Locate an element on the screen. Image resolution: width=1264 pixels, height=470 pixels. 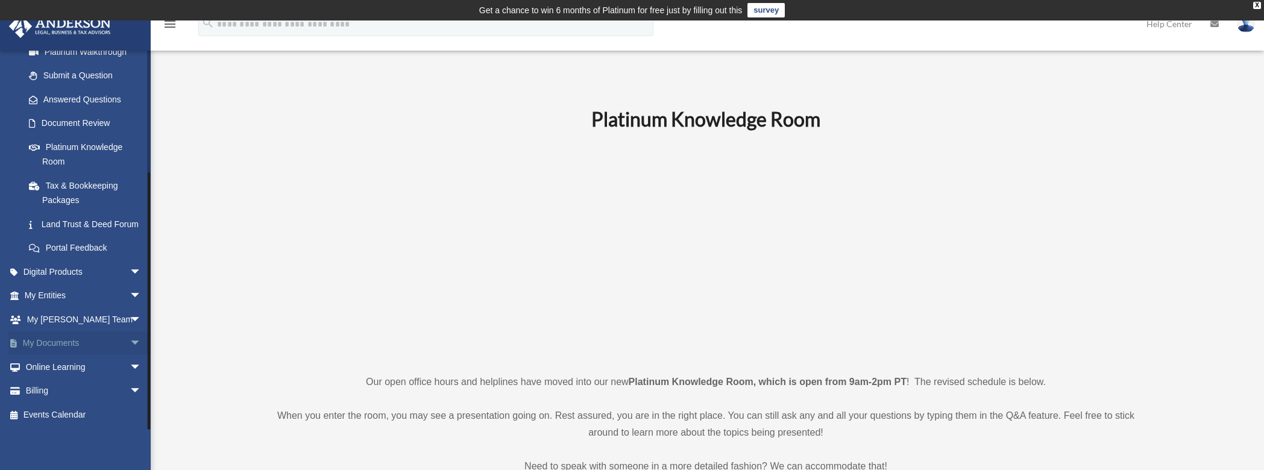
p: When you enter the room, you may see a presentation going on. Rest assured, you are in the right ... is located at coordinates (706, 424).